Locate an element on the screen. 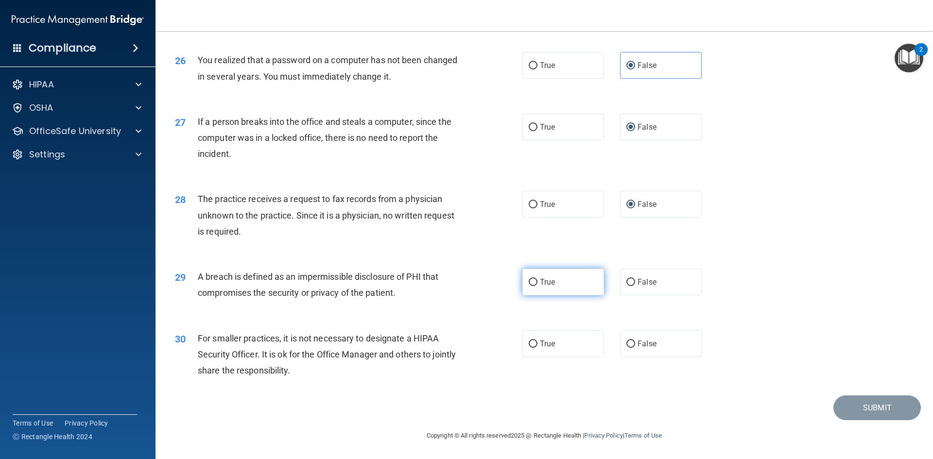  span: If a person breaks into the office and steals a computer, since the computer was in a locked offi... is located at coordinates (324, 137).